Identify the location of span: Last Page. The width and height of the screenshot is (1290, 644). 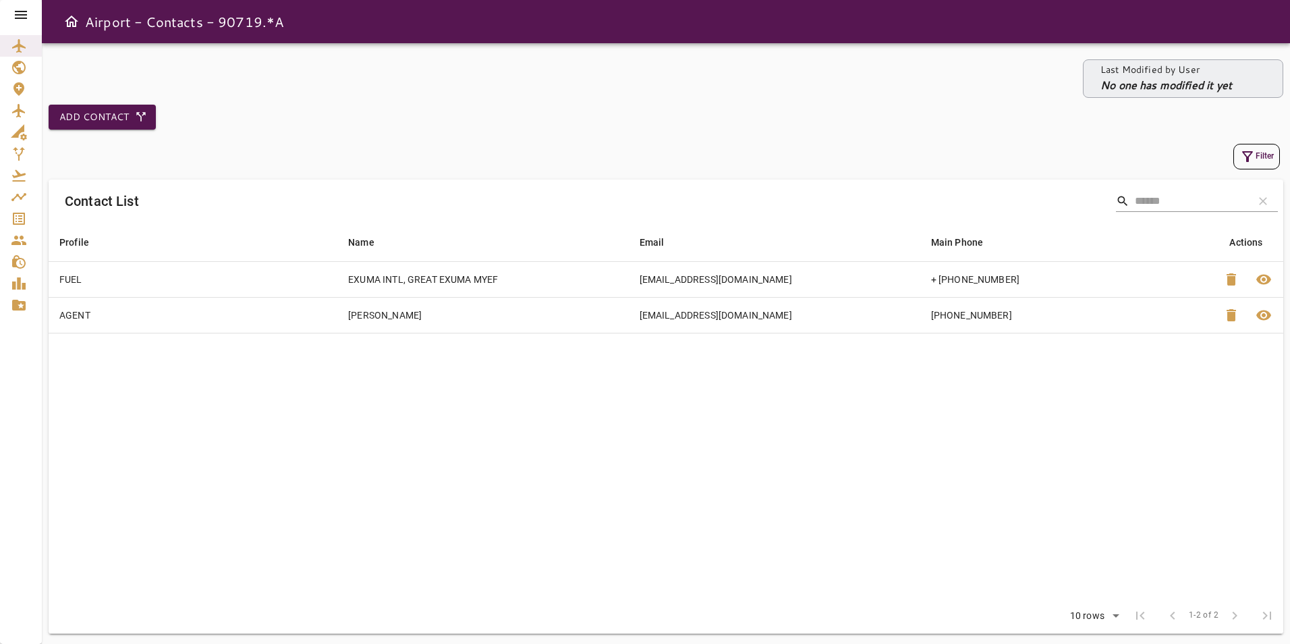
(1267, 615).